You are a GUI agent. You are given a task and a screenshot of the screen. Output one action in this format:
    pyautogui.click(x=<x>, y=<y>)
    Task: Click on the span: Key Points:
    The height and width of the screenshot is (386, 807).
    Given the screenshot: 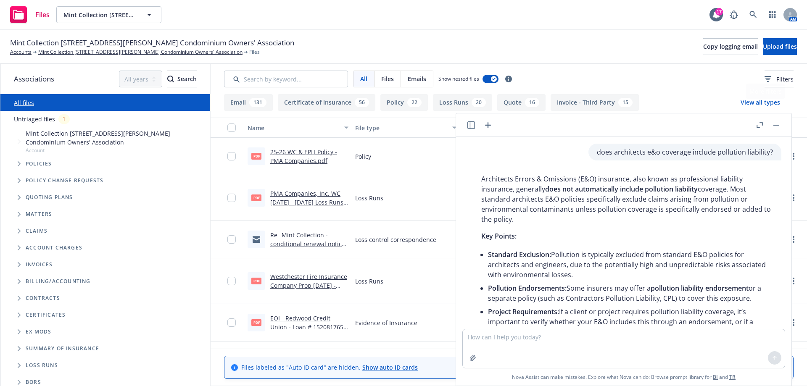 What is the action you would take?
    pyautogui.click(x=499, y=236)
    